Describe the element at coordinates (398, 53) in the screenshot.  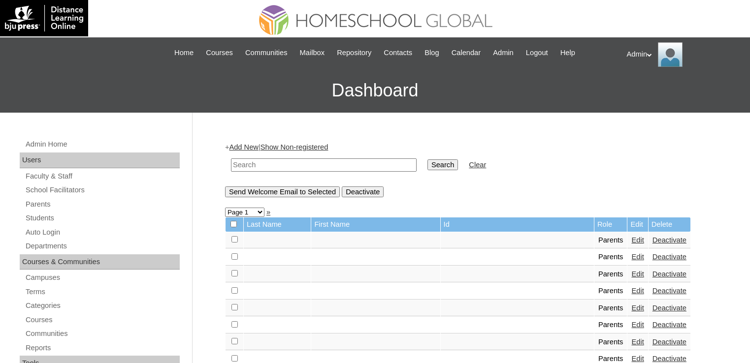
I see `a: Contacts` at that location.